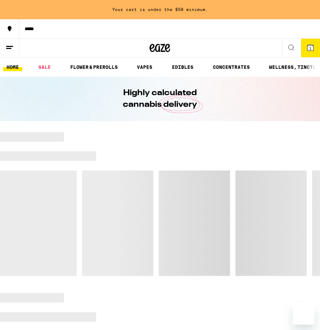  Describe the element at coordinates (311, 48) in the screenshot. I see `button: 1` at that location.